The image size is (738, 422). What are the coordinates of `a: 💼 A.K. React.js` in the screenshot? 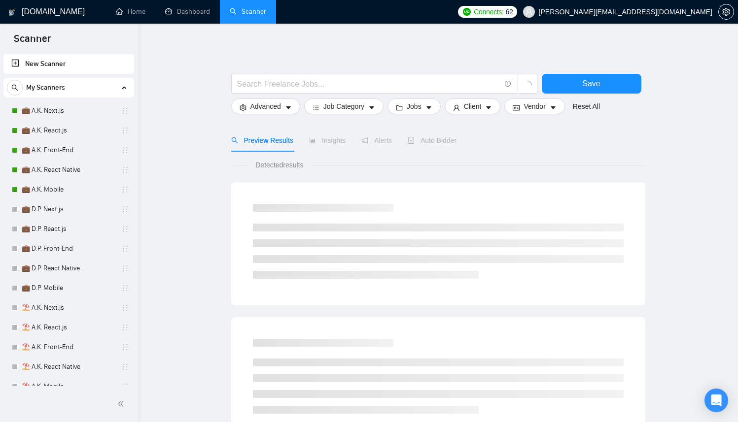 It's located at (68, 131).